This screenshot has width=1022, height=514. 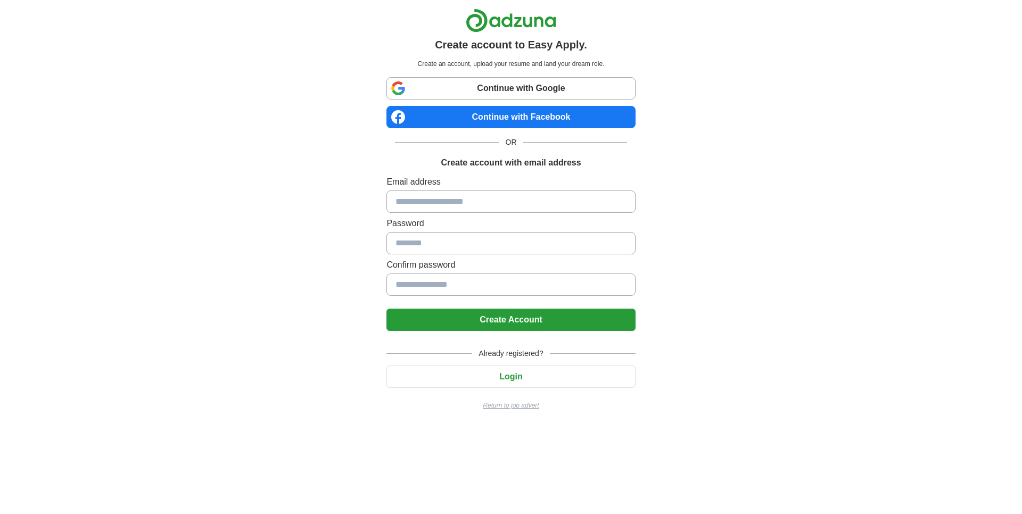 What do you see at coordinates (510, 406) in the screenshot?
I see `a: Return to job advert` at bounding box center [510, 406].